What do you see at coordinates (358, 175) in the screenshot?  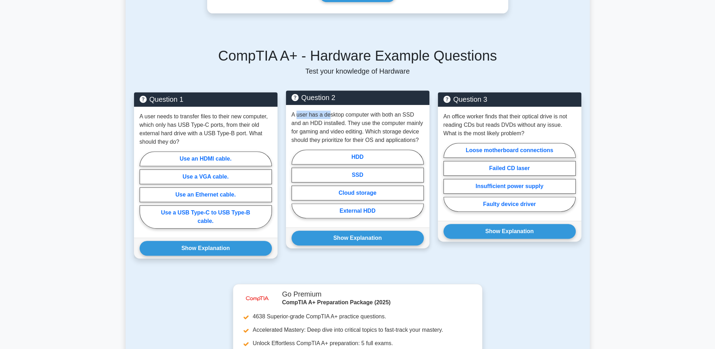 I see `label: SSD` at bounding box center [358, 175].